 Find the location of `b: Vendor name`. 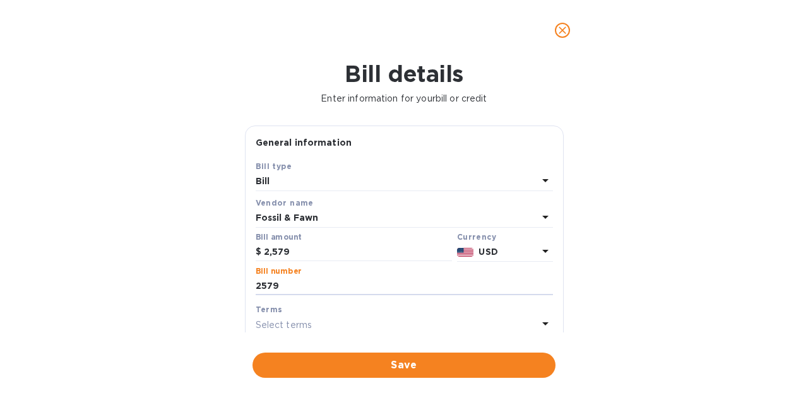

b: Vendor name is located at coordinates (285, 203).